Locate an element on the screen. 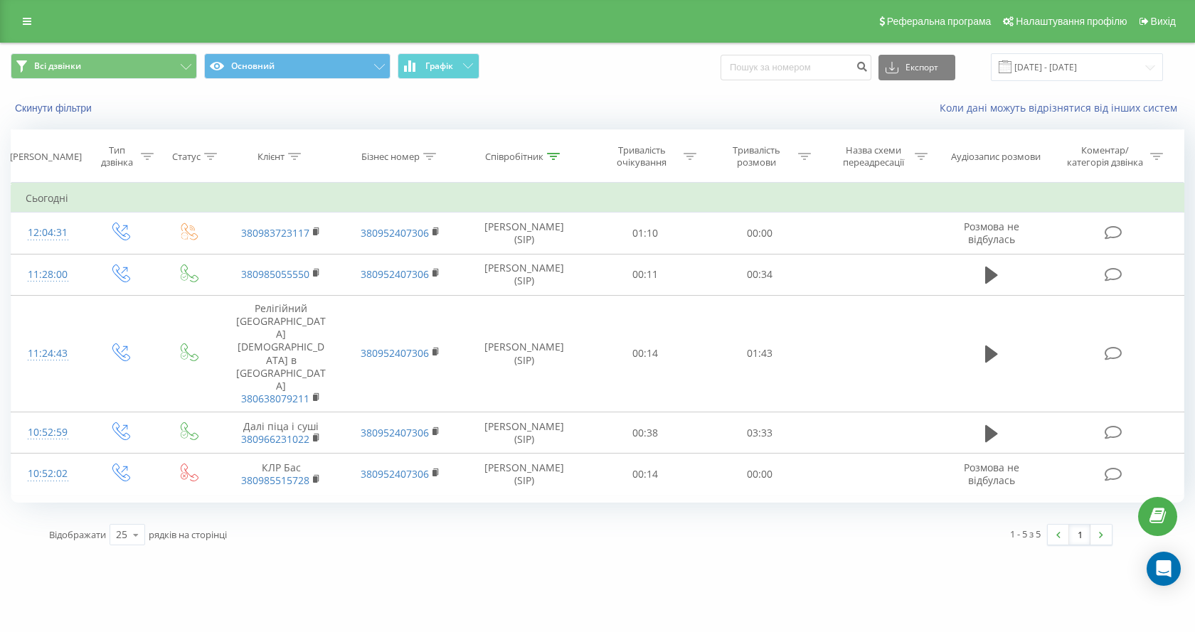 The image size is (1195, 632). td: 01:43 is located at coordinates (760, 353).